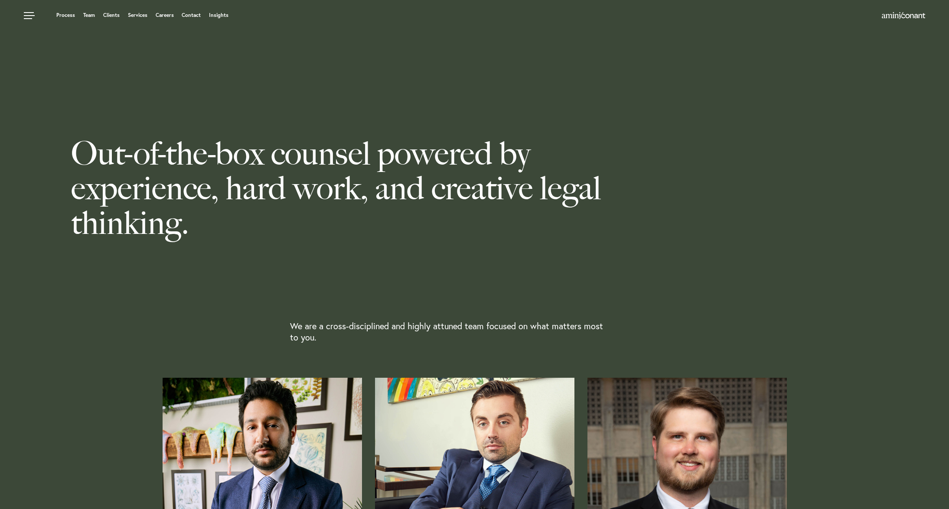  Describe the element at coordinates (449, 332) in the screenshot. I see `p: We are a cross-disciplined and highly attuned team focused on what matters most to you.` at that location.